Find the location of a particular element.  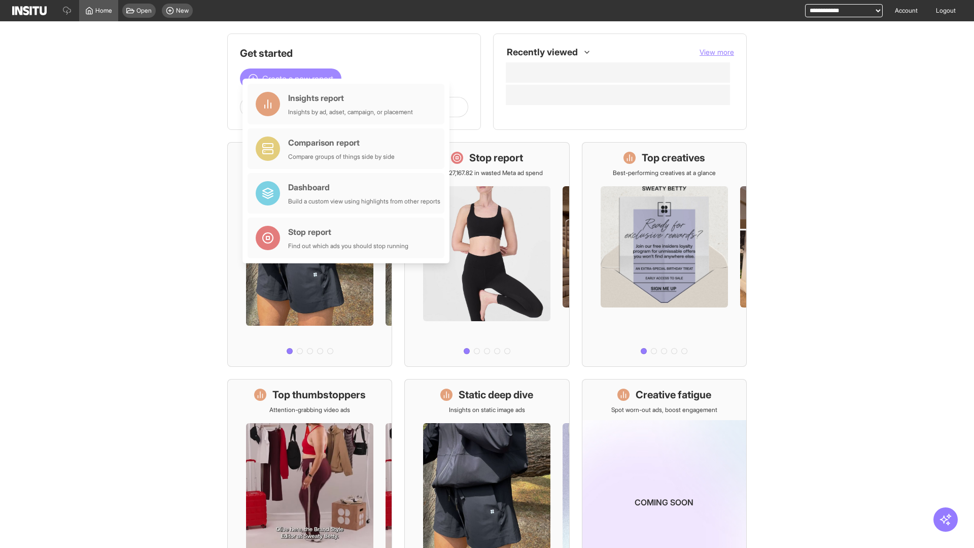

div: Build a custom view using highlights from other reports is located at coordinates (364, 201).